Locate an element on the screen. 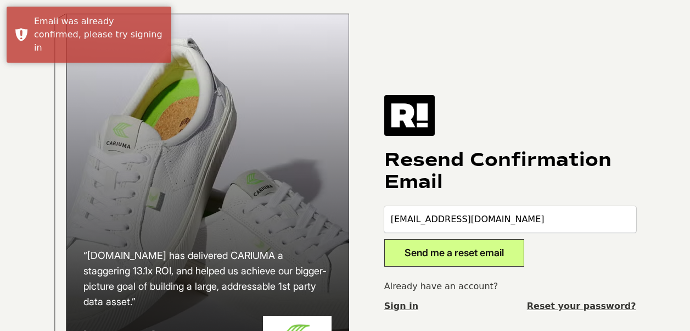 Image resolution: width=690 pixels, height=331 pixels. a: Reset your password? is located at coordinates (582, 306).